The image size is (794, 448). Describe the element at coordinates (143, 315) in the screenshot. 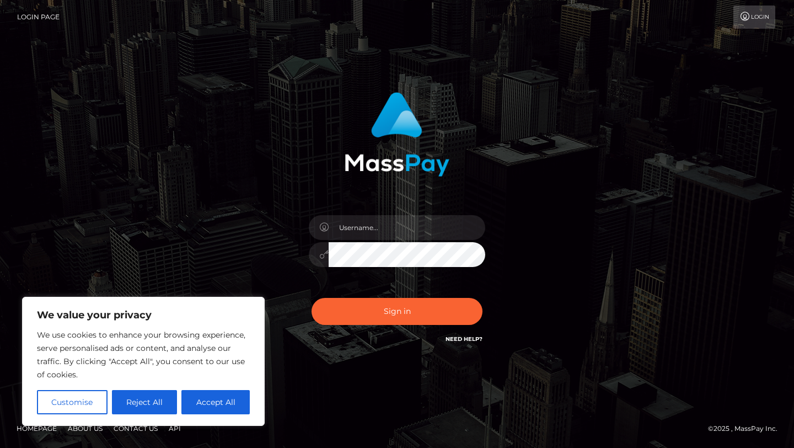

I see `p: We value your privacy` at that location.